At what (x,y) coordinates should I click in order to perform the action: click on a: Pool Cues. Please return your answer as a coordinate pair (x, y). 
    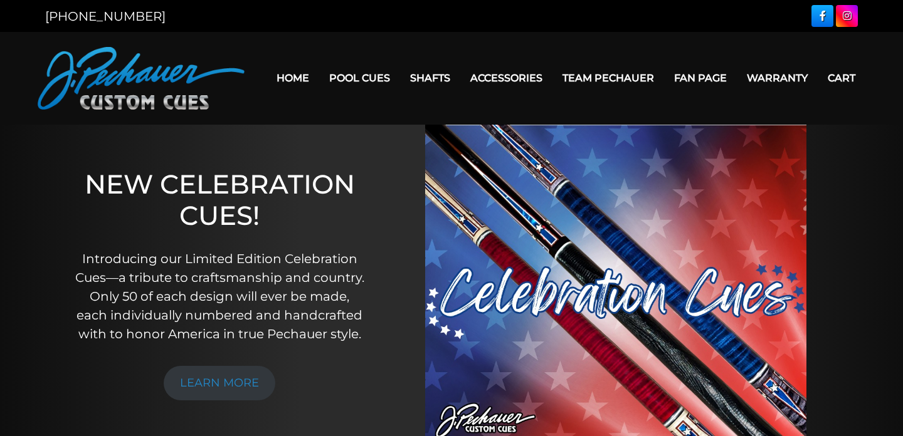
    Looking at the image, I should click on (359, 78).